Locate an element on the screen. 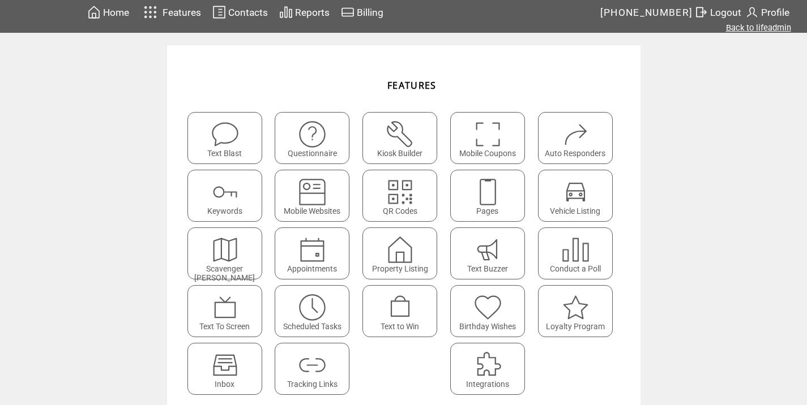 The height and width of the screenshot is (405, 807). img: profile.svg is located at coordinates (752, 12).